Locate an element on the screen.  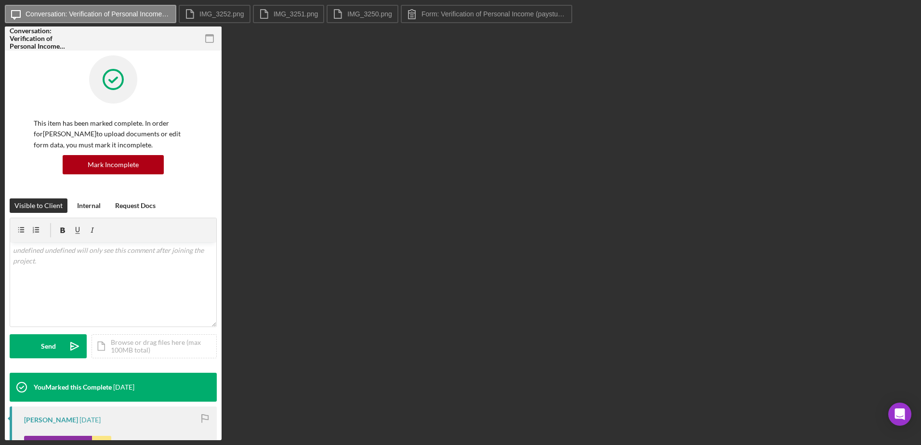
button: Request Docs is located at coordinates (135, 206).